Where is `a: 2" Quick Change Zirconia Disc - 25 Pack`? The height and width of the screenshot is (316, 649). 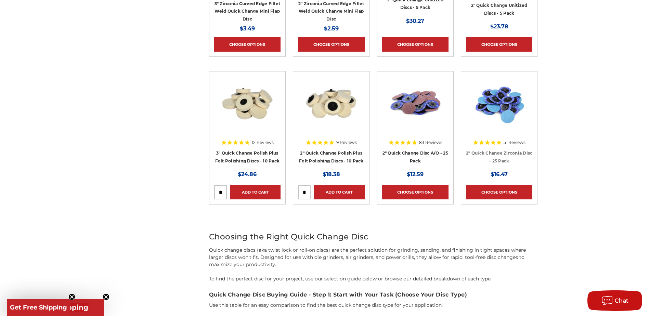 a: 2" Quick Change Zirconia Disc - 25 Pack is located at coordinates (500, 157).